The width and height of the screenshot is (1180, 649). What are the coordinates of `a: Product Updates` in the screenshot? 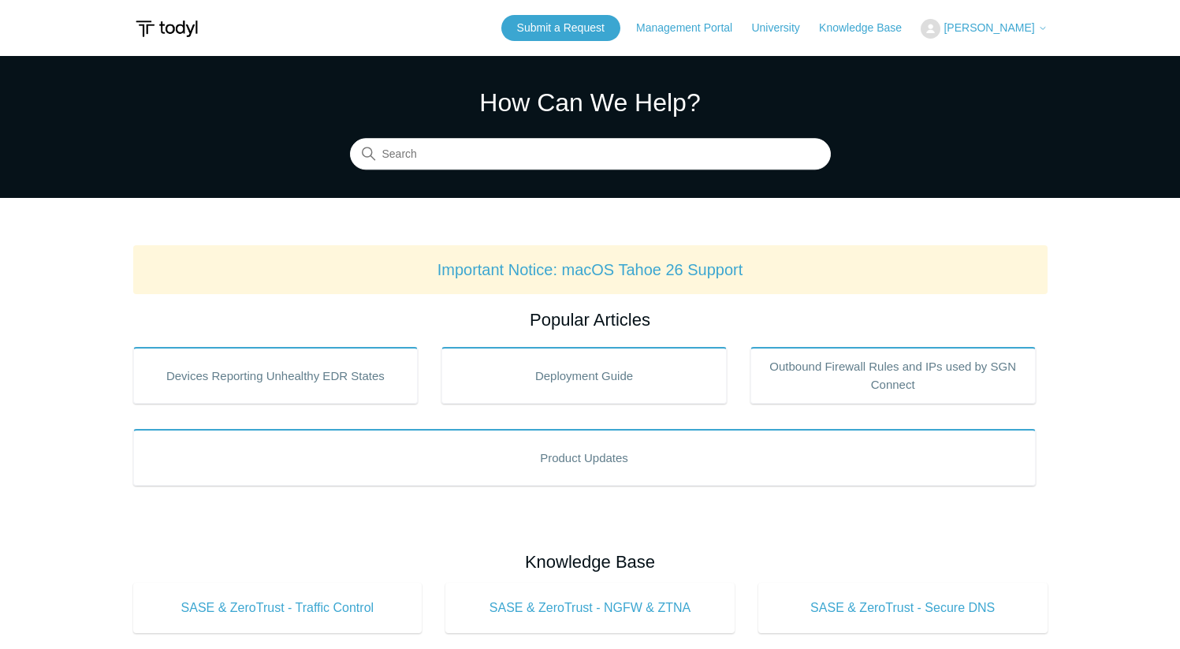 It's located at (584, 457).